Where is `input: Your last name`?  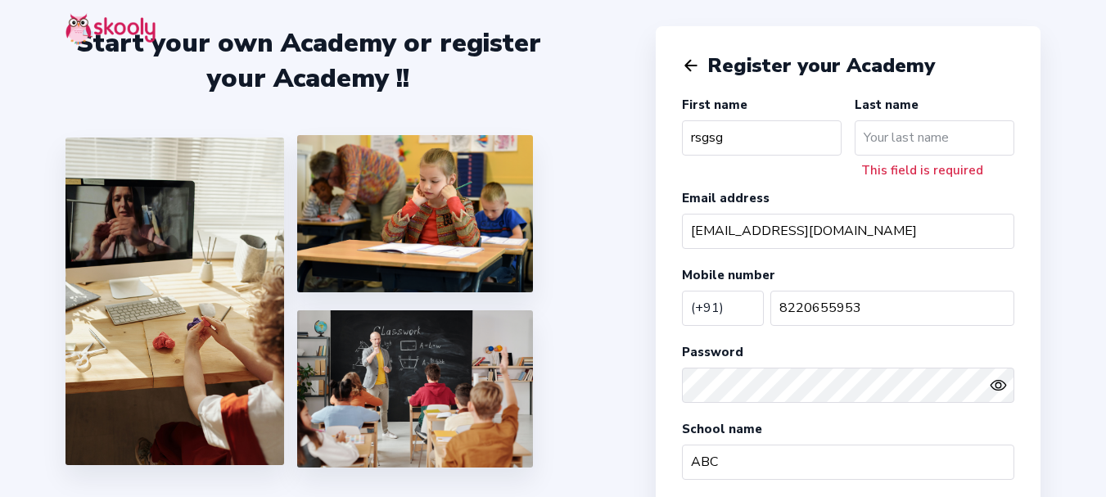
input: Your last name is located at coordinates (934, 138).